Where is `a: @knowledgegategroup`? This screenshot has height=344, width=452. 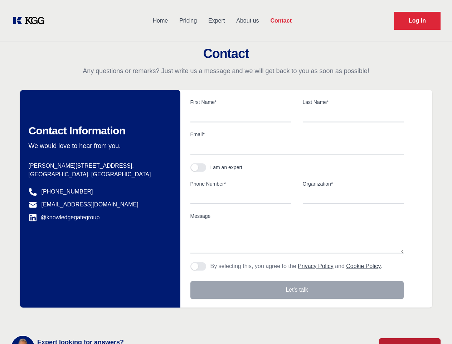
a: @knowledgegategroup is located at coordinates (64, 217).